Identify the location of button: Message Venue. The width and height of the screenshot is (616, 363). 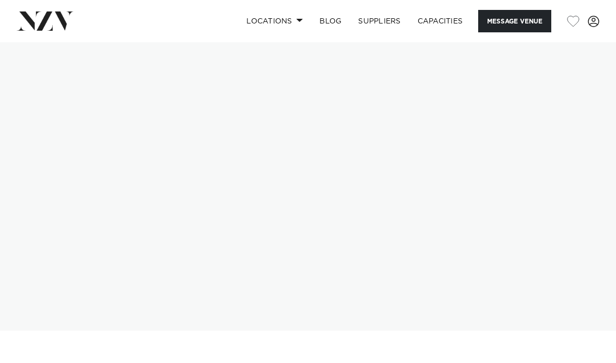
(515, 21).